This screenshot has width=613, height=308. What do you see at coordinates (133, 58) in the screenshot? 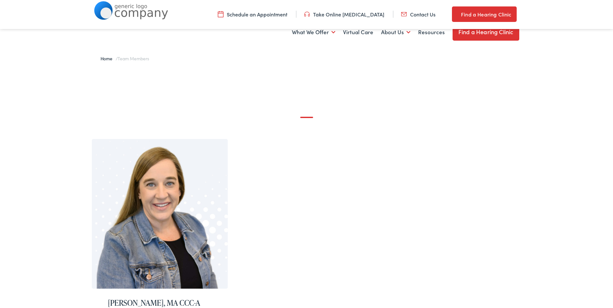
I see `span: Team Members` at bounding box center [133, 58].